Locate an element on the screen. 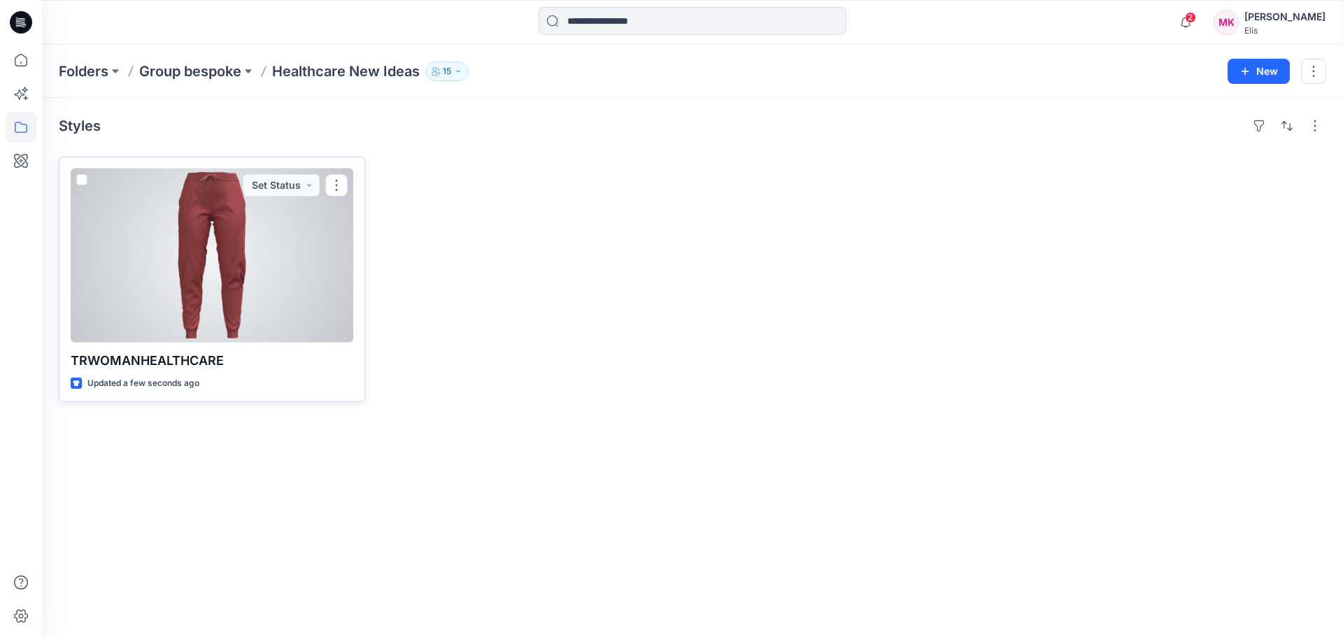 This screenshot has width=1343, height=637. p: 15 is located at coordinates (447, 71).